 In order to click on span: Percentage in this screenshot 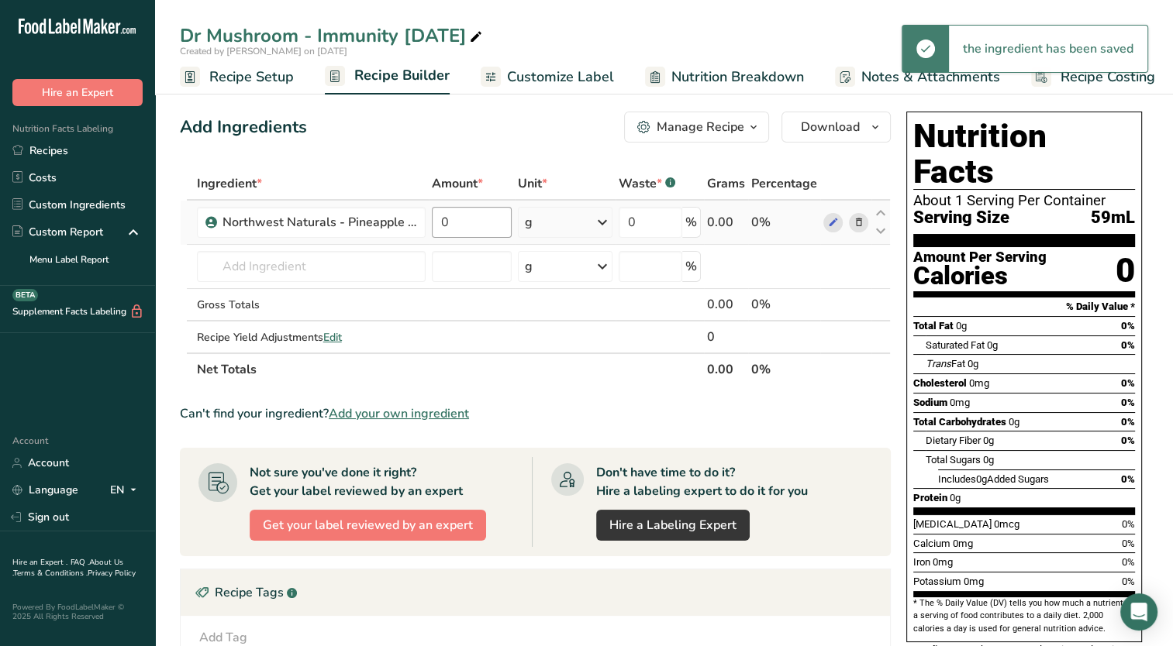, I will do `click(783, 184)`.